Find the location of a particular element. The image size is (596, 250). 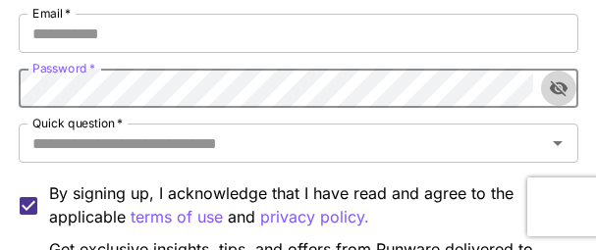

p: privacy policy. is located at coordinates (314, 217).